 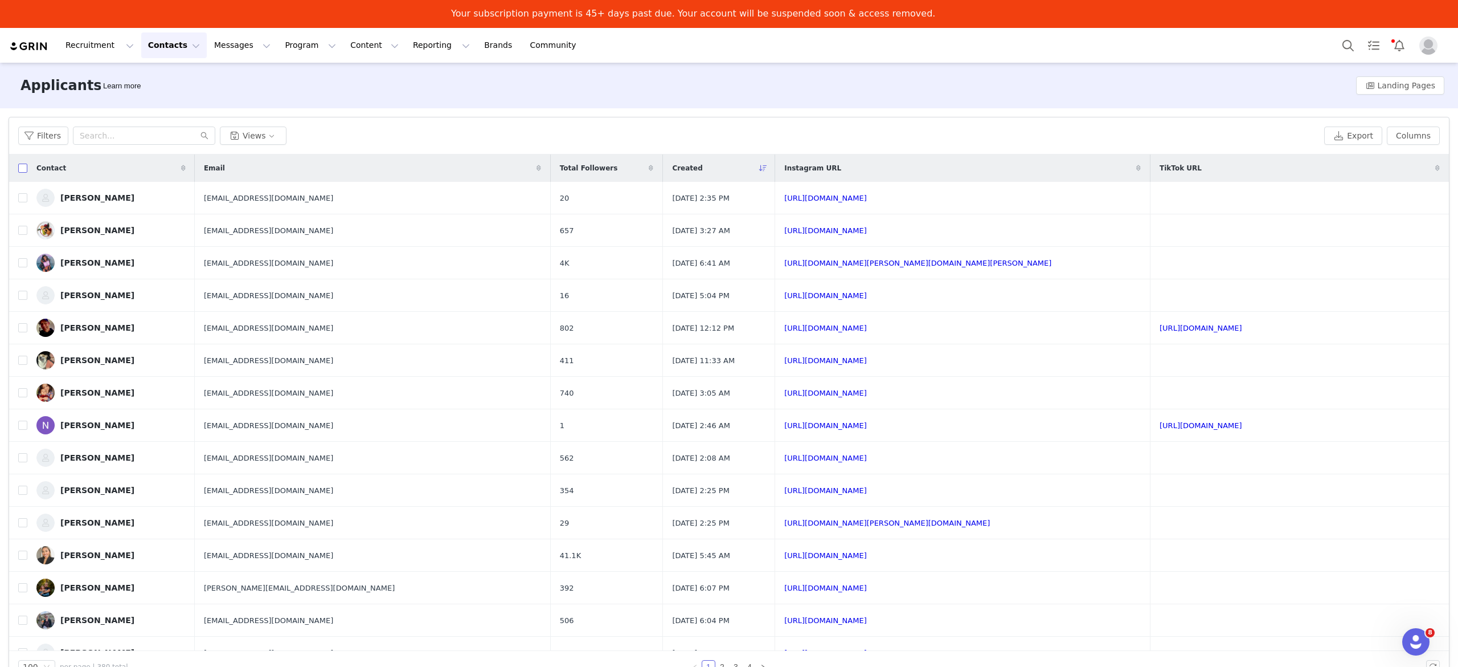 What do you see at coordinates (567, 458) in the screenshot?
I see `span: 562` at bounding box center [567, 458].